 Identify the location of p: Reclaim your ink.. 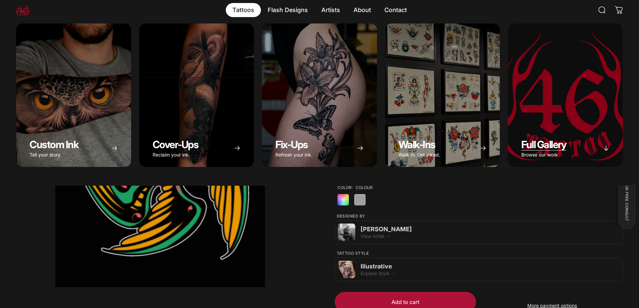
(176, 155).